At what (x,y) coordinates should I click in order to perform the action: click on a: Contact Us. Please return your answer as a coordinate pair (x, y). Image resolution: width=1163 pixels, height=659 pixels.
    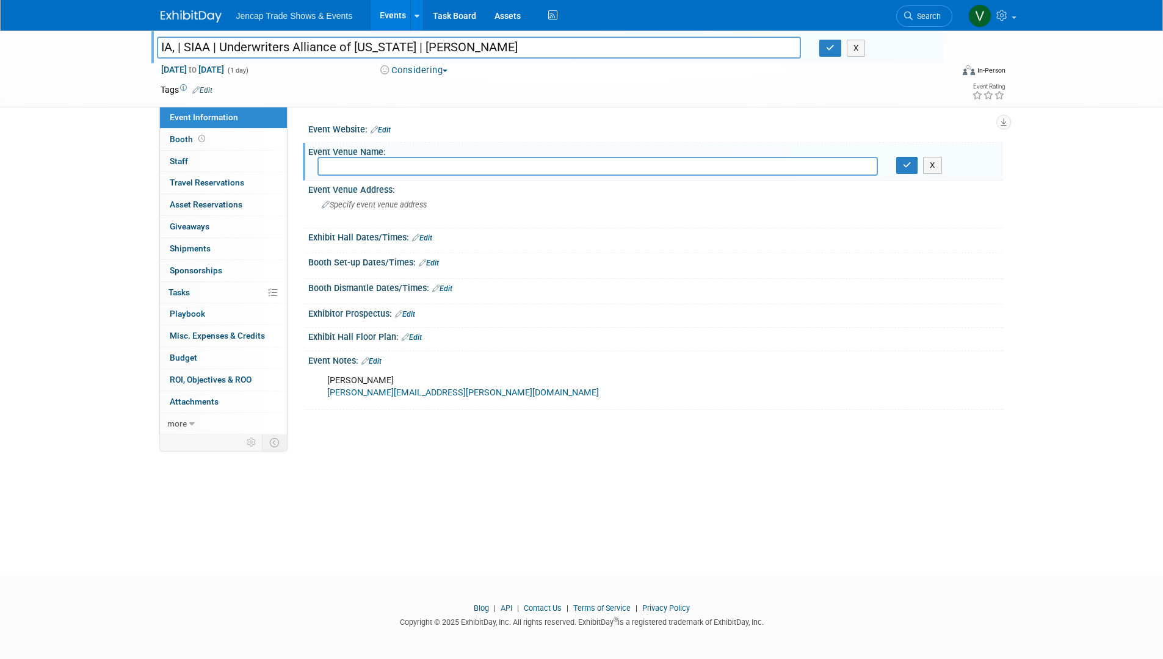
    Looking at the image, I should click on (543, 608).